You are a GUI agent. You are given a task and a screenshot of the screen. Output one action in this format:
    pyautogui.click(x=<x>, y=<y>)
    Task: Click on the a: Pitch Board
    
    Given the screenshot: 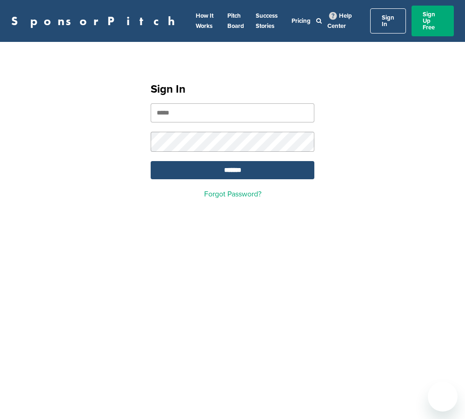 What is the action you would take?
    pyautogui.click(x=236, y=21)
    